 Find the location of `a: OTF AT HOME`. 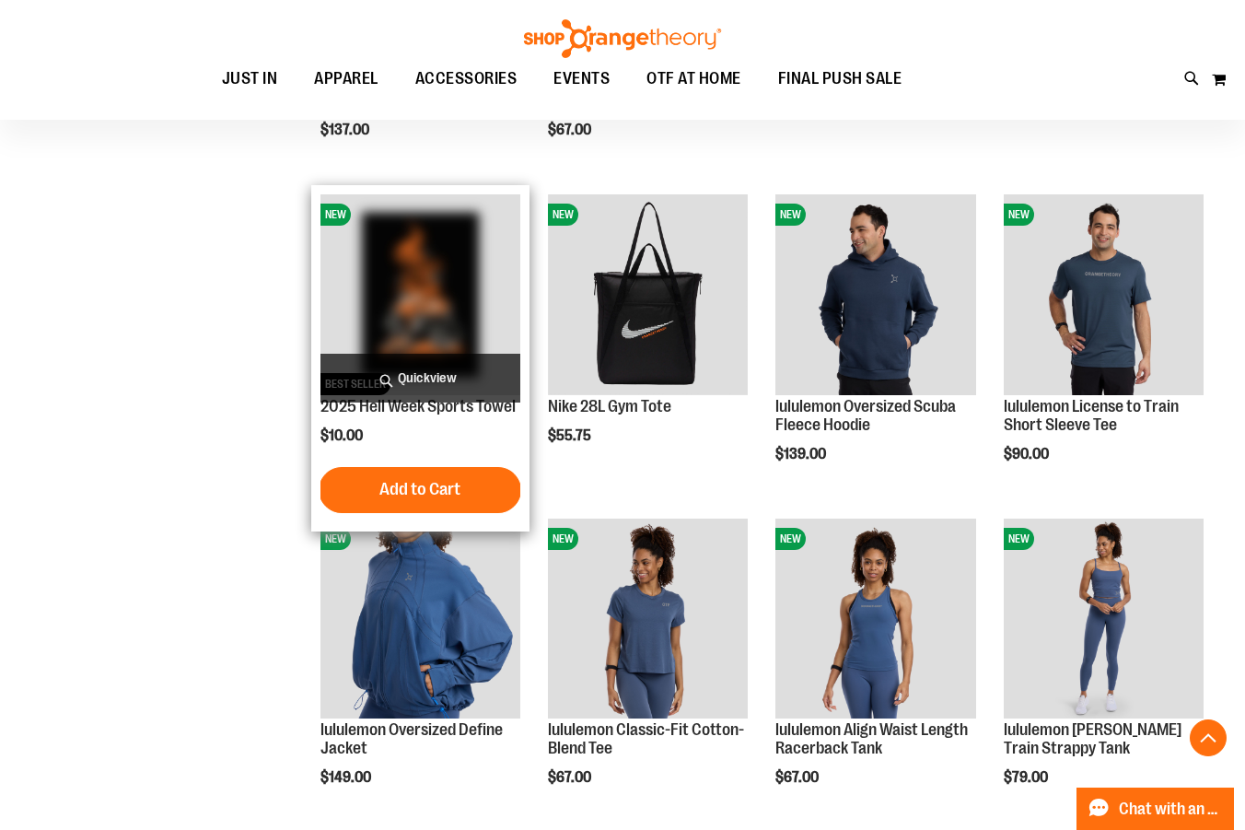

a: OTF AT HOME is located at coordinates (694, 79).